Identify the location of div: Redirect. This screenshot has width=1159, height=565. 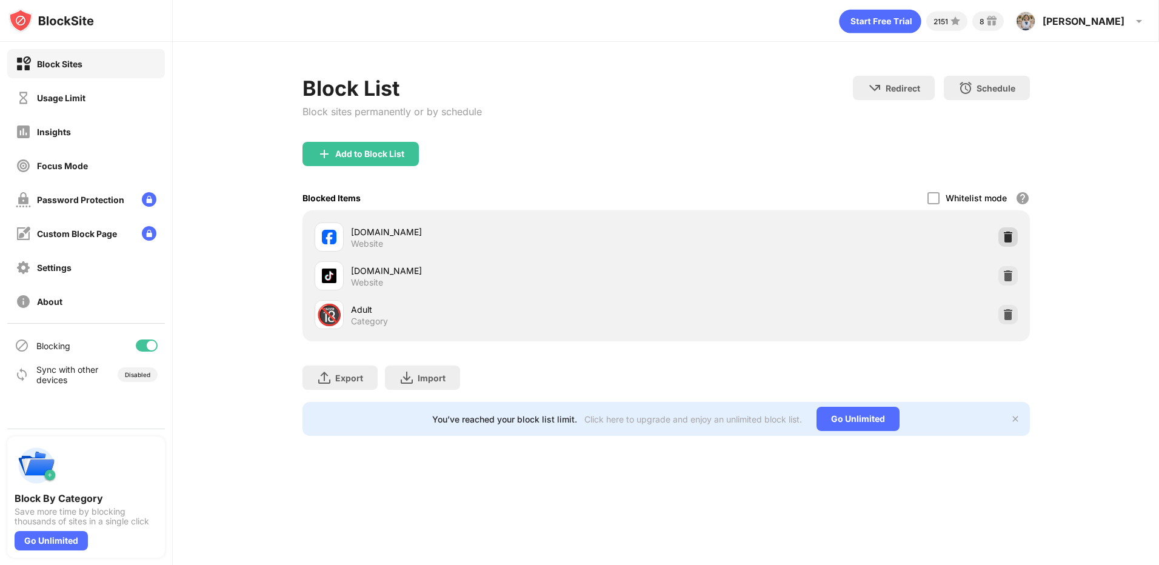
(903, 88).